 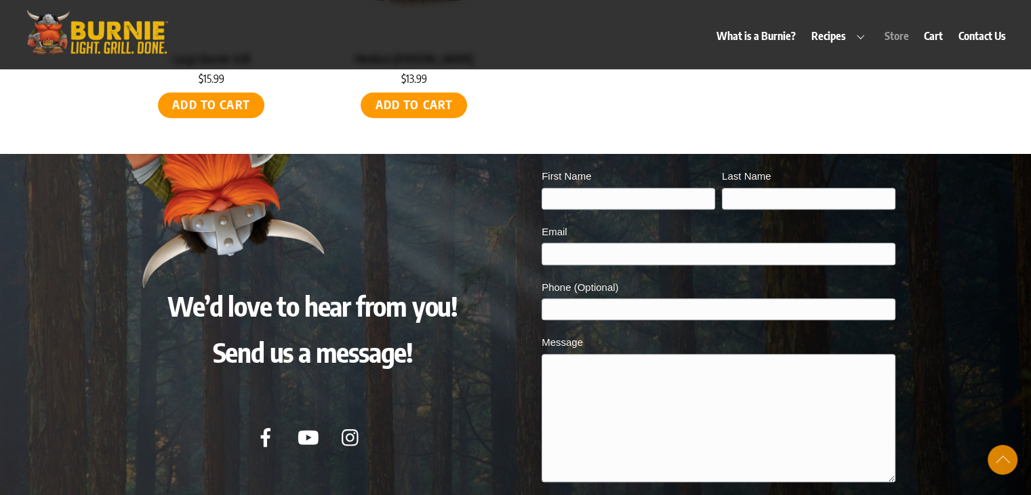 I want to click on a: Add to cart: “Medium Burnie Grill”, so click(x=413, y=105).